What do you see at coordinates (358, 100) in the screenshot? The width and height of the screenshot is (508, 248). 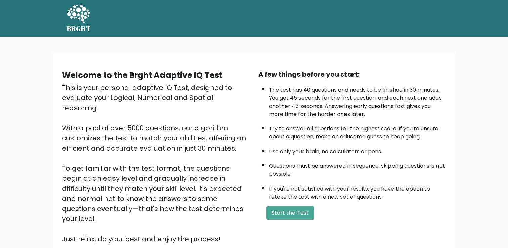 I see `li: The test has 40 questions and needs to be finished in 30 minutes. You get 45 seconds for the firs...` at bounding box center [358, 100].